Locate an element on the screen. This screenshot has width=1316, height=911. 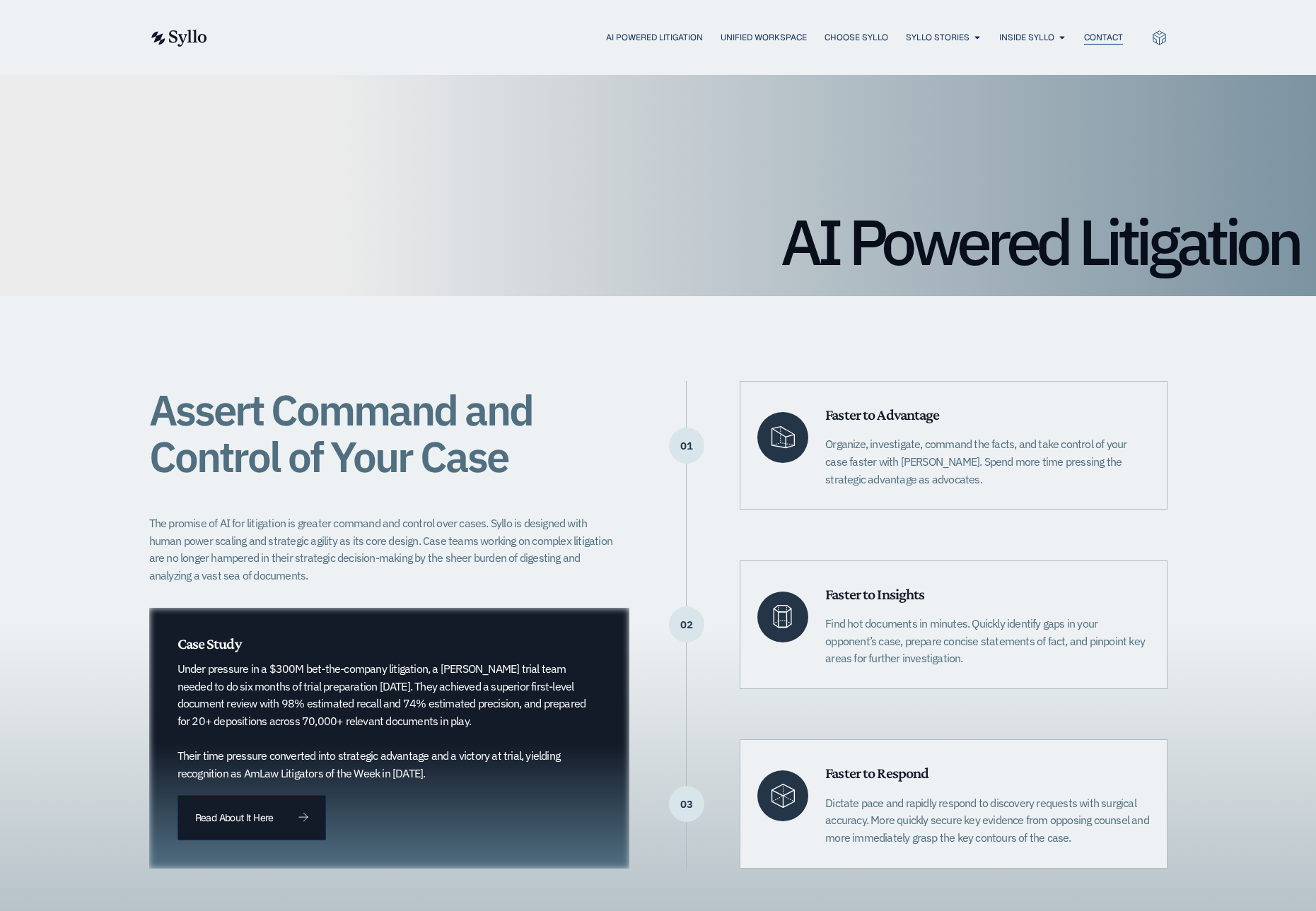
p: 02 is located at coordinates (687, 625).